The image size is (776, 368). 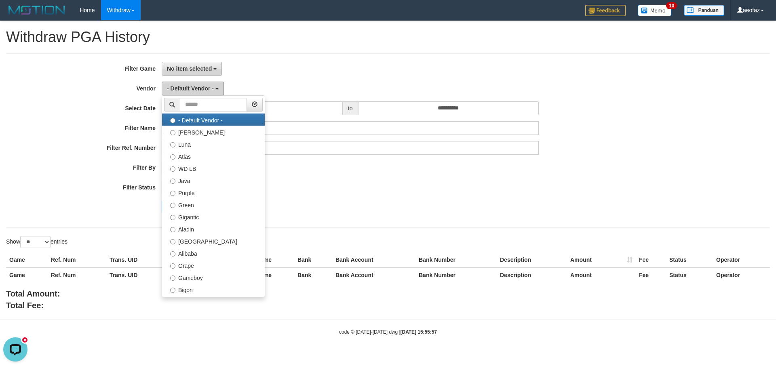 I want to click on label: Bigon, so click(x=213, y=290).